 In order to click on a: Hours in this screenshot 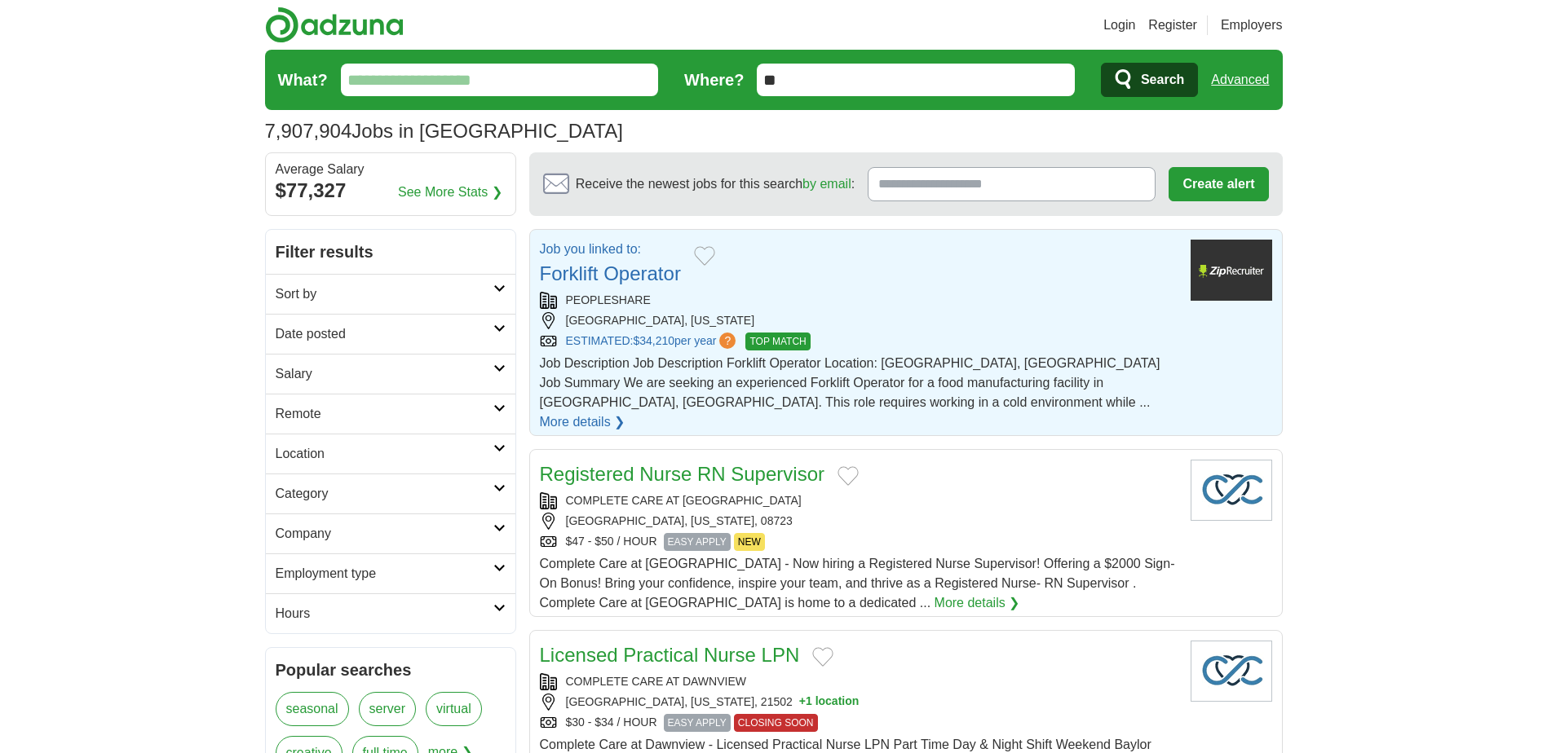, I will do `click(391, 613)`.